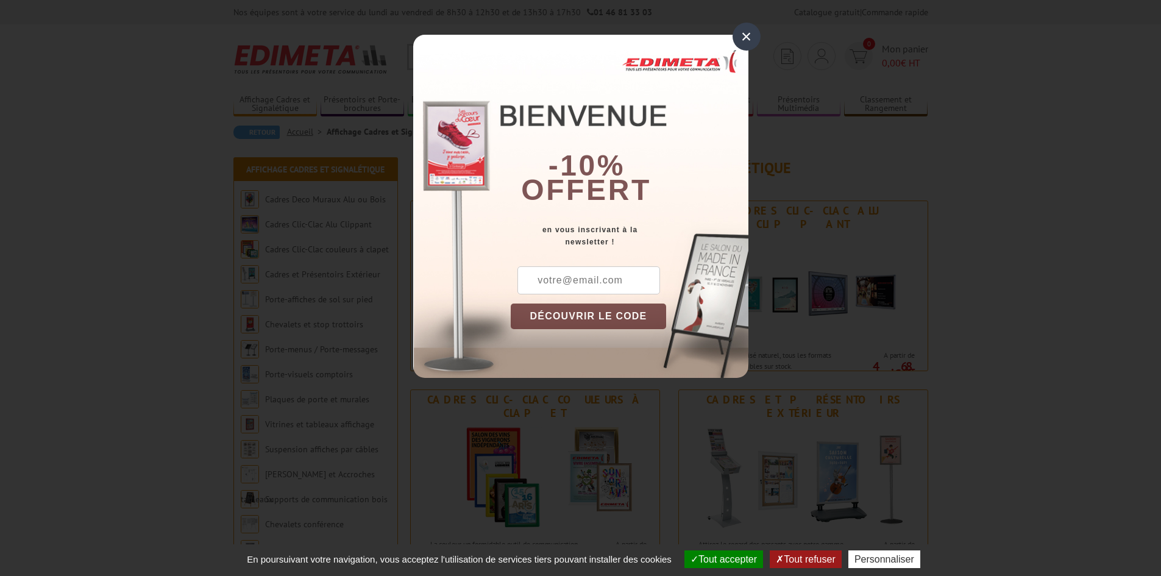 The height and width of the screenshot is (576, 1161). Describe the element at coordinates (587, 165) in the screenshot. I see `b: -10%` at that location.